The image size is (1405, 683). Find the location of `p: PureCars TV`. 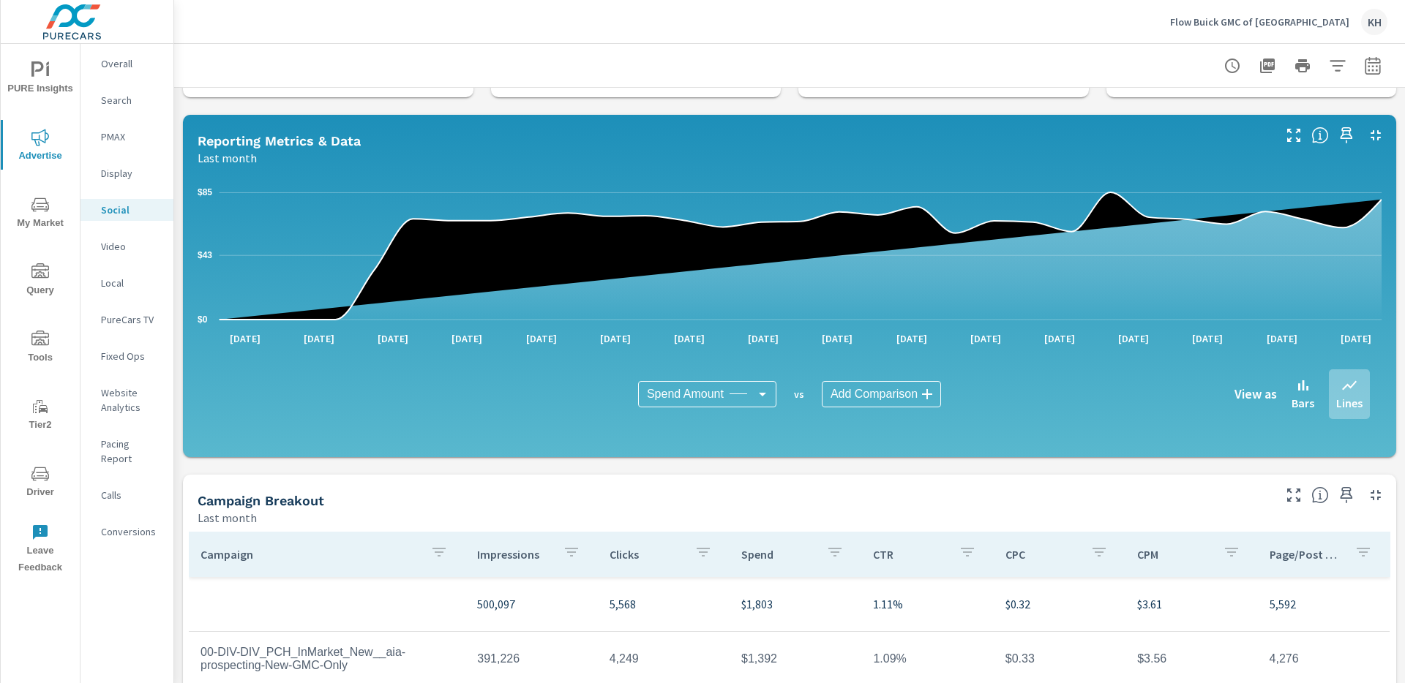

p: PureCars TV is located at coordinates (131, 320).